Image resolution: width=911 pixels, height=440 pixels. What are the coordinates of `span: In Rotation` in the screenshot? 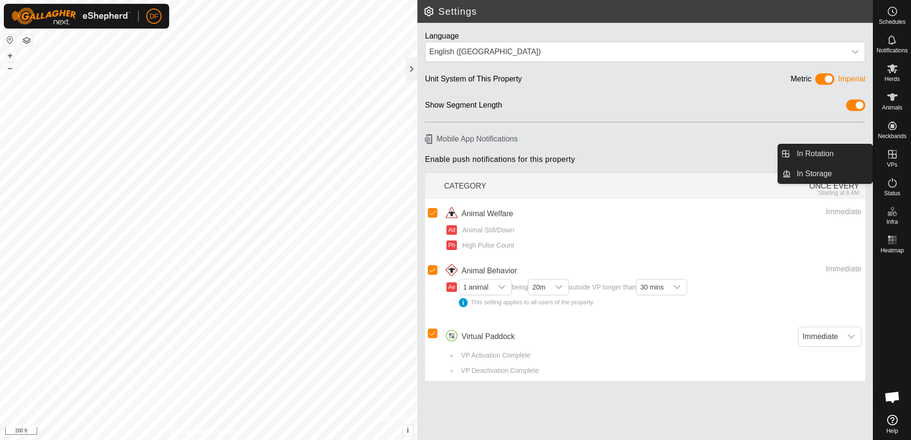 It's located at (815, 154).